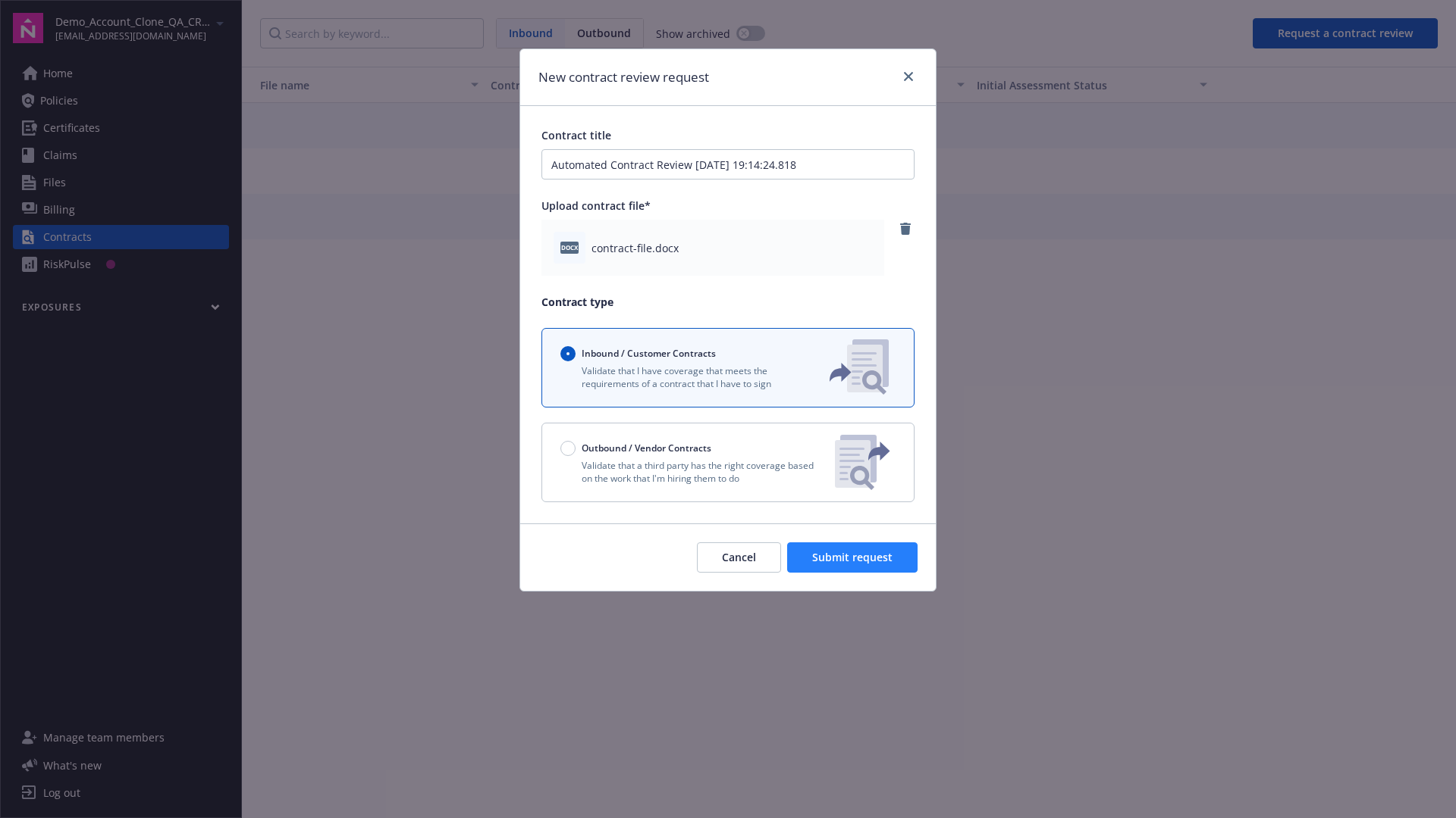 The width and height of the screenshot is (1456, 818). I want to click on span: Inbound / Customer Contracts, so click(648, 353).